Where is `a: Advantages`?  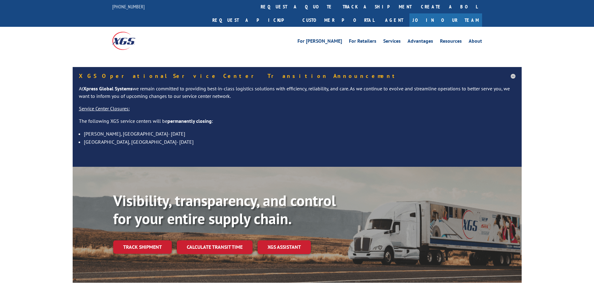 a: Advantages is located at coordinates (420, 42).